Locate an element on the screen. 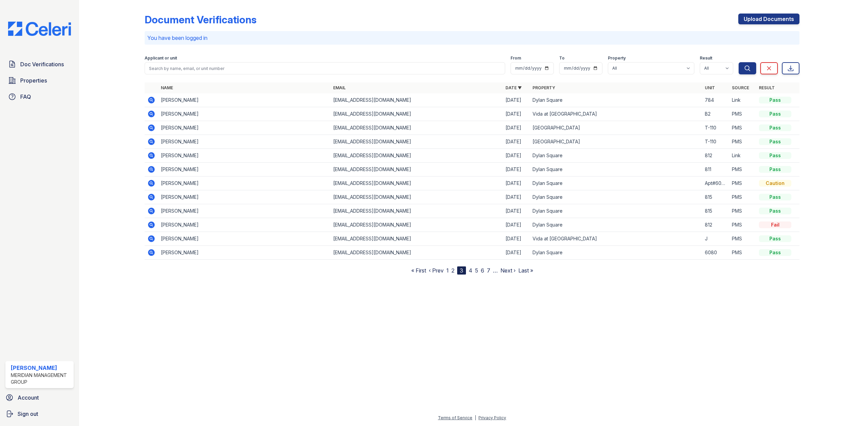 This screenshot has width=865, height=426. a: Email is located at coordinates (339, 87).